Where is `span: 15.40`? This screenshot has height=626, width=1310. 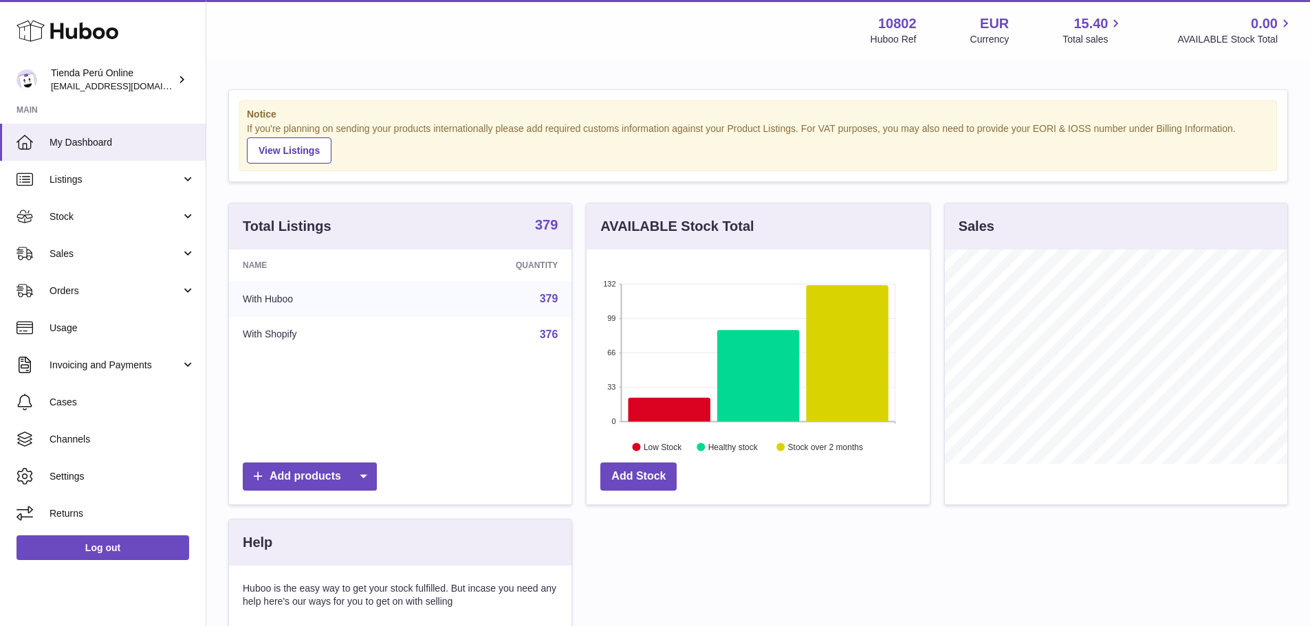 span: 15.40 is located at coordinates (1090, 23).